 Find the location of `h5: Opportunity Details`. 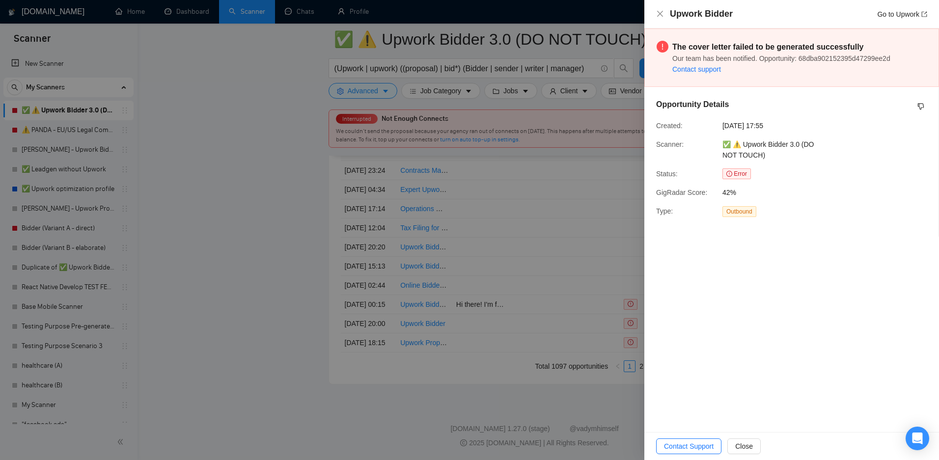

h5: Opportunity Details is located at coordinates (692, 105).